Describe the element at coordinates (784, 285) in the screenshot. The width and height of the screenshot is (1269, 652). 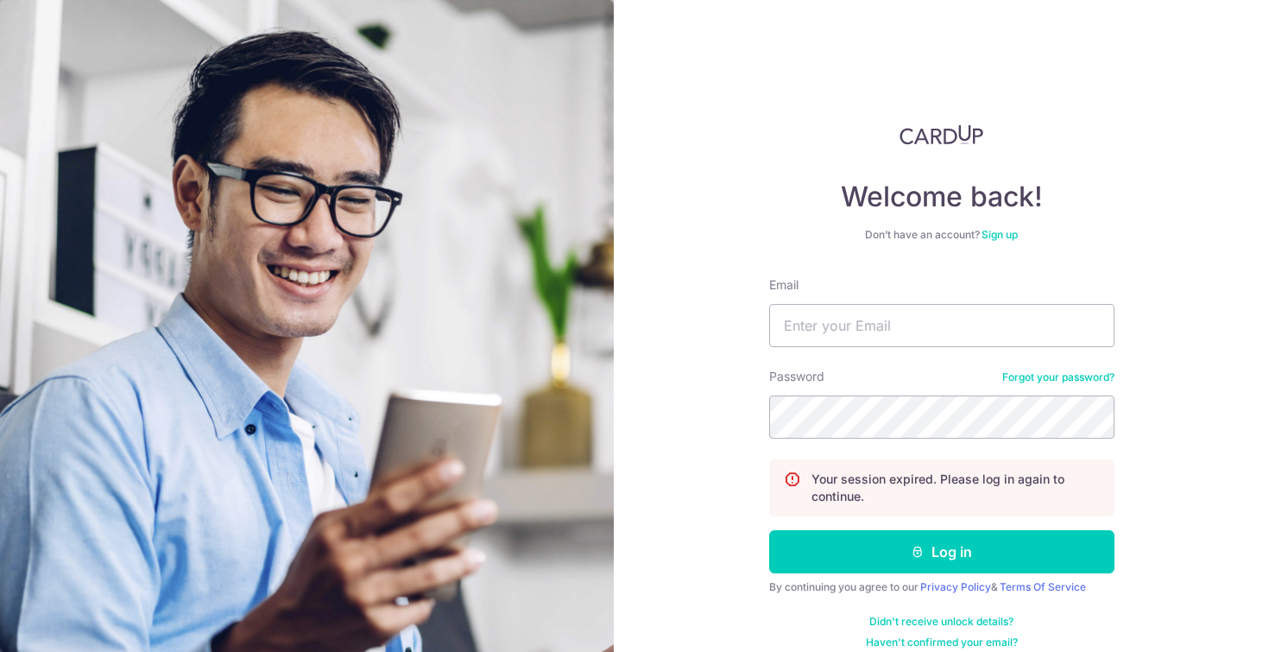
I see `label: Email` at that location.